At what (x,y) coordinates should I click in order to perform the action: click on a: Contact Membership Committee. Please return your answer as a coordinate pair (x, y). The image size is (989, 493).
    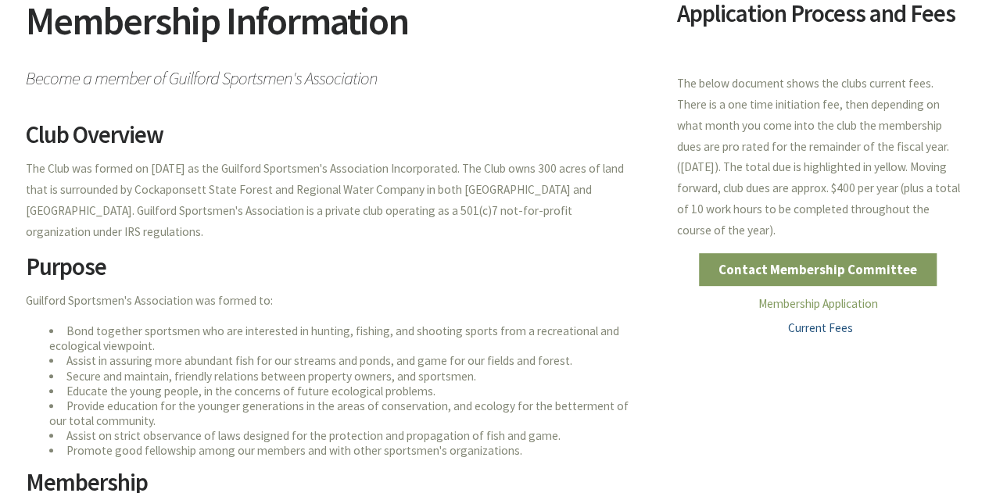
    Looking at the image, I should click on (818, 270).